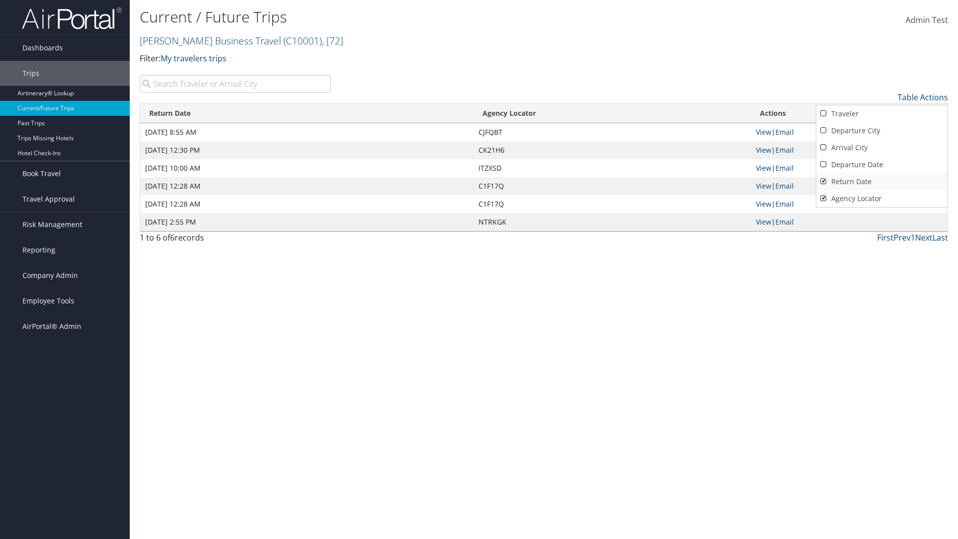 This screenshot has height=539, width=958. What do you see at coordinates (39, 250) in the screenshot?
I see `span: Reporting` at bounding box center [39, 250].